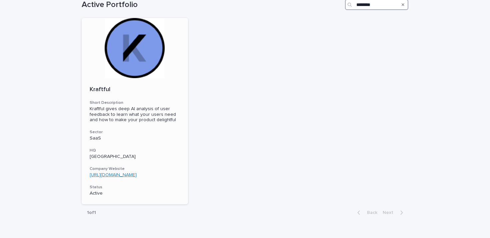  What do you see at coordinates (133, 114) in the screenshot?
I see `span: Kraftful gives deep AI analysis of user feedback to learn what your users need and how to make yo...` at bounding box center [133, 114].